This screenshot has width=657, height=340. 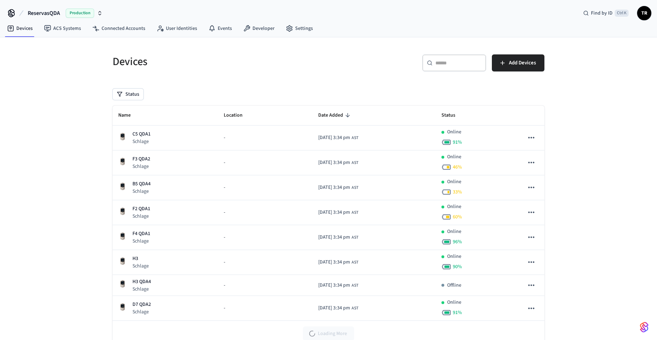 I want to click on div: Find by IDCtrl K, so click(x=606, y=13).